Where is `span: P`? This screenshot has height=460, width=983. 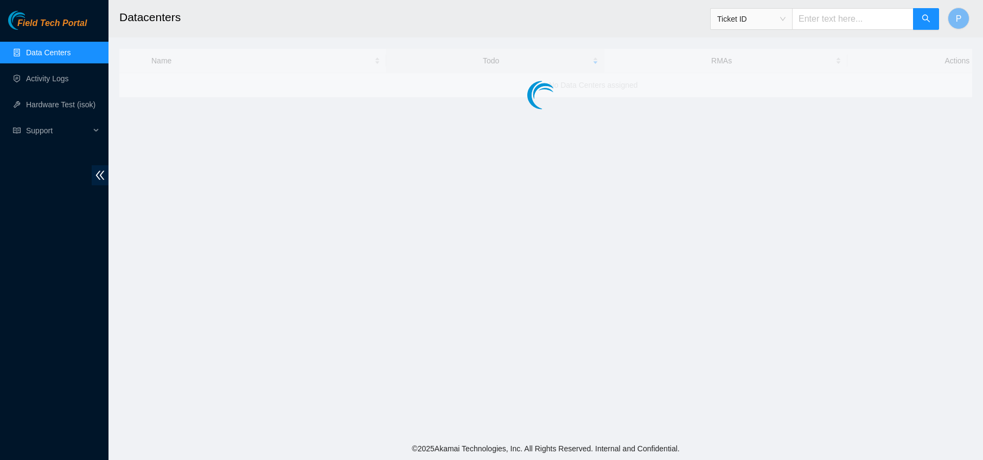 span: P is located at coordinates (958, 18).